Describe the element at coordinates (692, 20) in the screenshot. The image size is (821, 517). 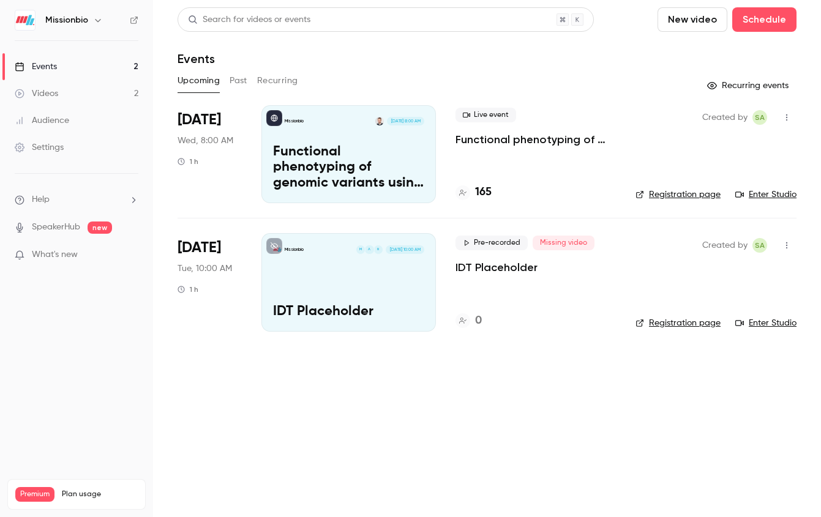
I see `button: New video` at that location.